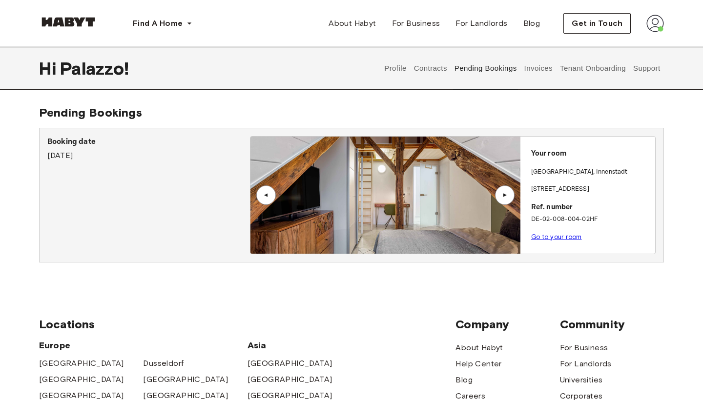 The width and height of the screenshot is (703, 400). What do you see at coordinates (522, 68) in the screenshot?
I see `div: user profile tabs` at bounding box center [522, 68].